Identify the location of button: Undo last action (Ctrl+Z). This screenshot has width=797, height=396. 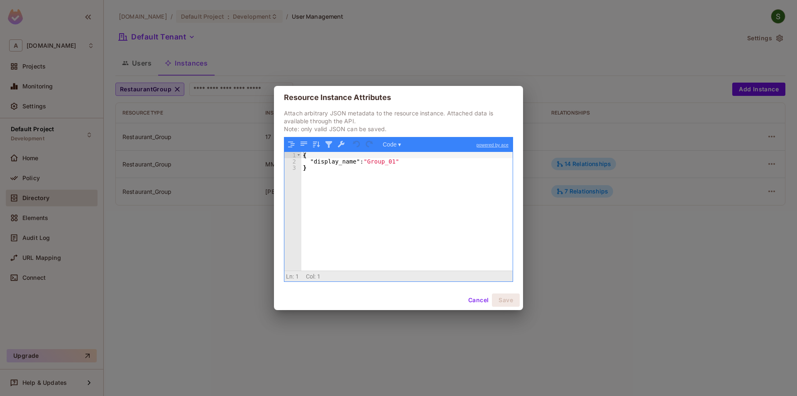
(357, 144).